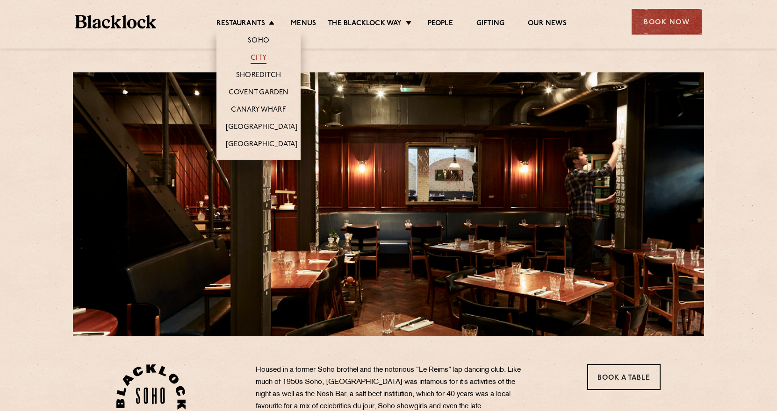 The height and width of the screenshot is (411, 777). Describe the element at coordinates (303, 24) in the screenshot. I see `a: Menus` at that location.